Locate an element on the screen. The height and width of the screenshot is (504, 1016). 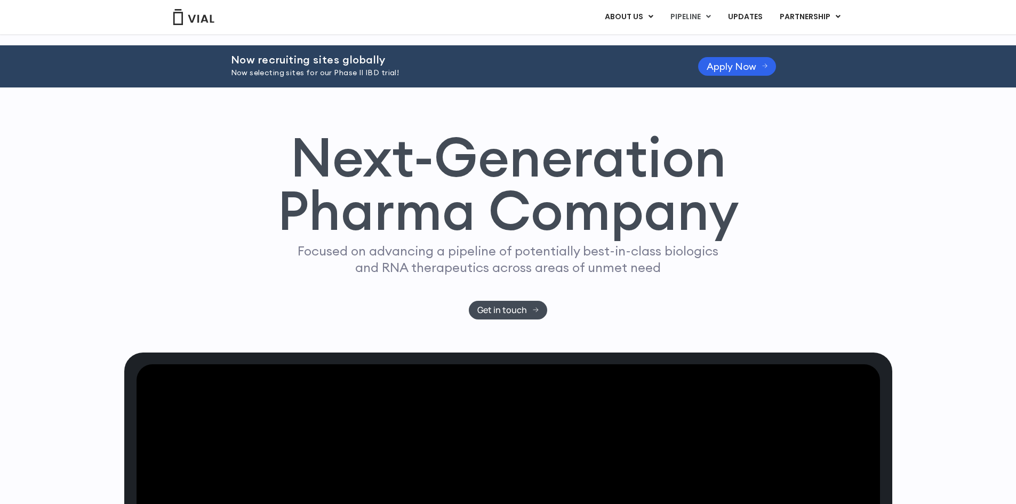
a: Get in touch is located at coordinates (508, 310).